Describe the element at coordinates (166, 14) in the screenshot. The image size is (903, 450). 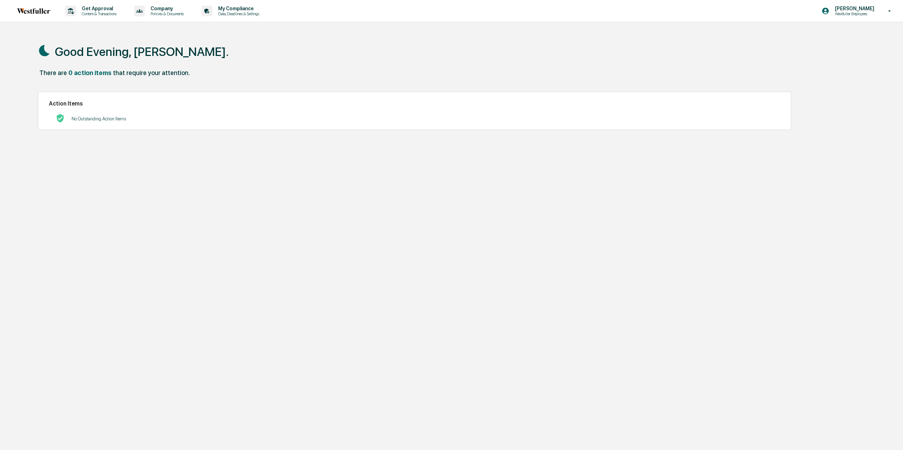
I see `p: Policies & Documents` at that location.